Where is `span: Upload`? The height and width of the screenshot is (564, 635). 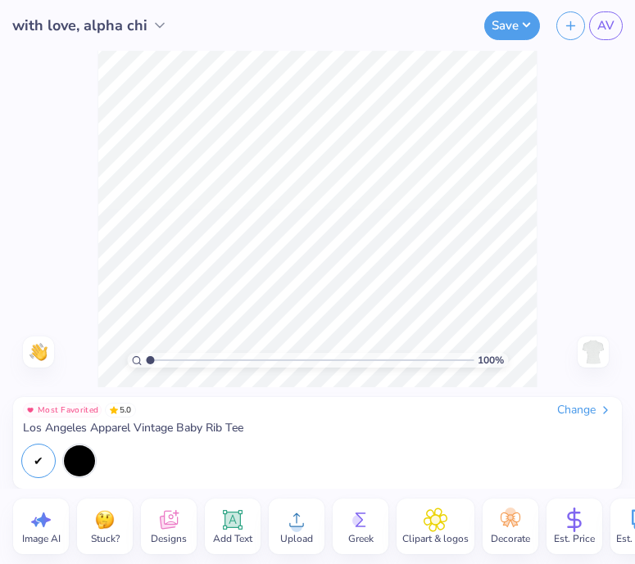 span: Upload is located at coordinates (296, 539).